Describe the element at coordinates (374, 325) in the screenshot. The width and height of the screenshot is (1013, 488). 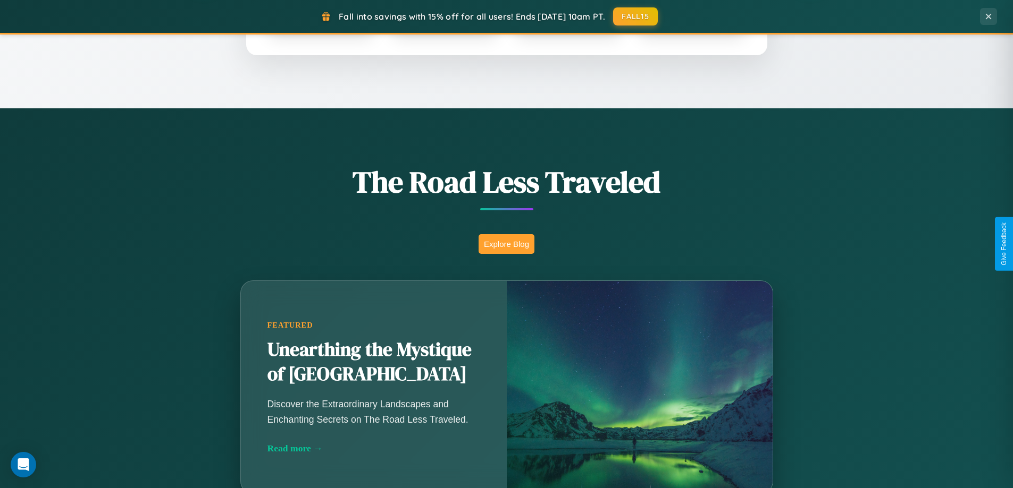
I see `div: Featured` at that location.